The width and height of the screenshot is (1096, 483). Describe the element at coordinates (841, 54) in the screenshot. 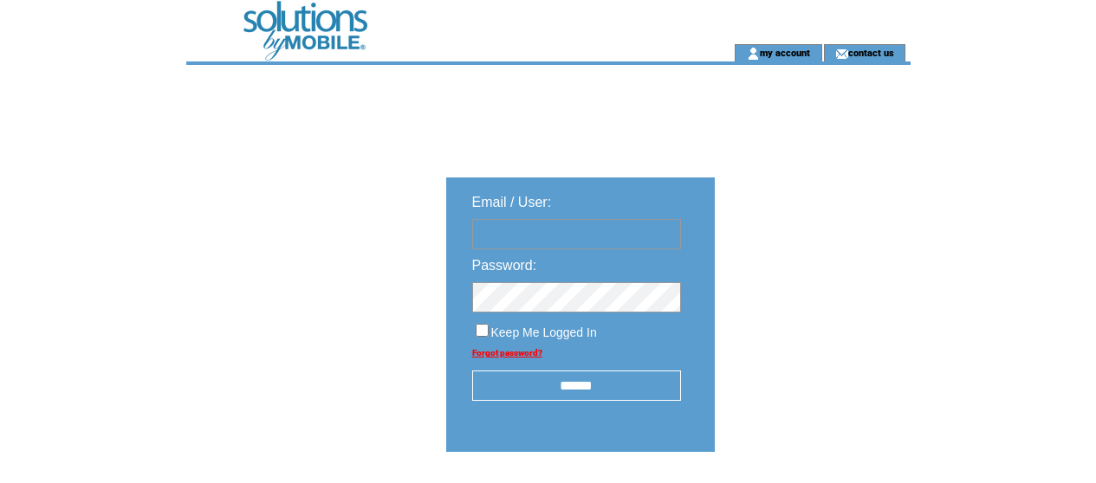

I see `img: contact_us_icon.gif` at that location.